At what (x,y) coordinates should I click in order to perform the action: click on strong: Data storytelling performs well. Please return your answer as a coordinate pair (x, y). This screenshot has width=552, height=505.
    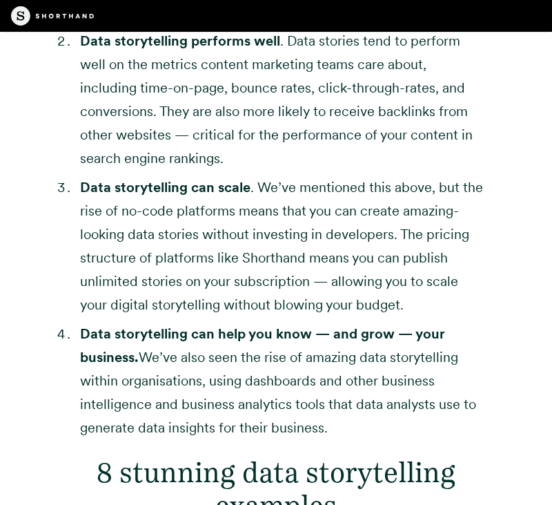
    Looking at the image, I should click on (180, 41).